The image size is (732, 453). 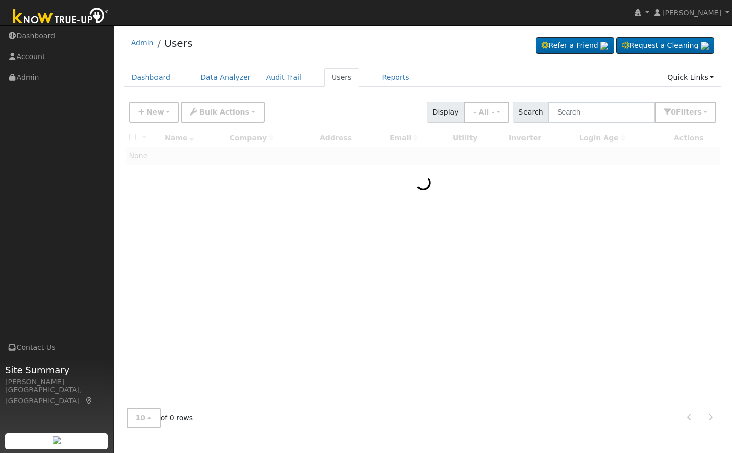 I want to click on img: Know True-Up, so click(x=61, y=17).